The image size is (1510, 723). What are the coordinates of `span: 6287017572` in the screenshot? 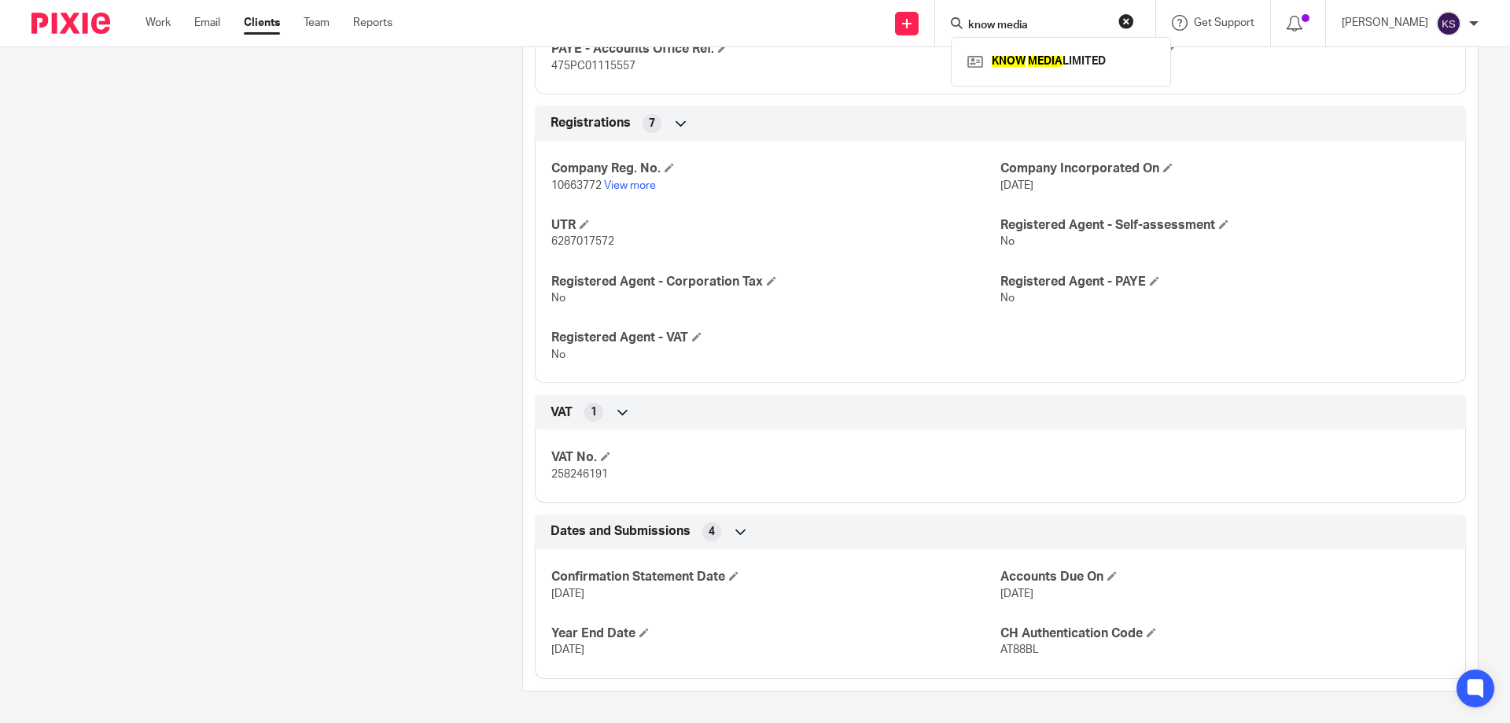 It's located at (583, 241).